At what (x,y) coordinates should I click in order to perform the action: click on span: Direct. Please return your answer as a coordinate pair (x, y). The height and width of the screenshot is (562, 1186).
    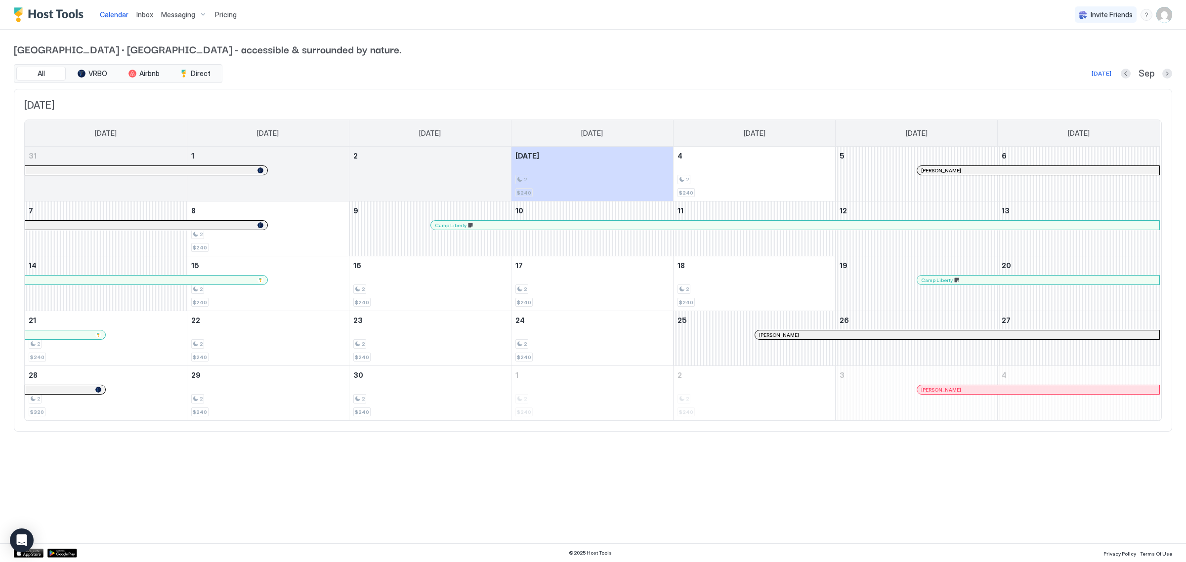
    Looking at the image, I should click on (201, 74).